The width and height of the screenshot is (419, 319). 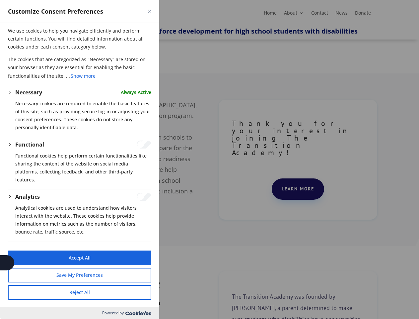 I want to click on button: Save My Preferences, so click(x=80, y=275).